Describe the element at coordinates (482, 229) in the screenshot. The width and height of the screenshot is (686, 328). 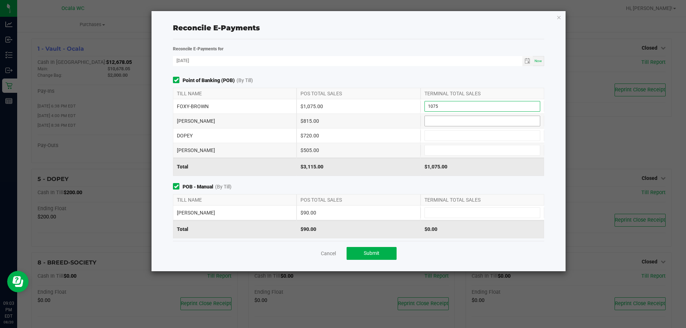
I see `div: $0.00` at that location.